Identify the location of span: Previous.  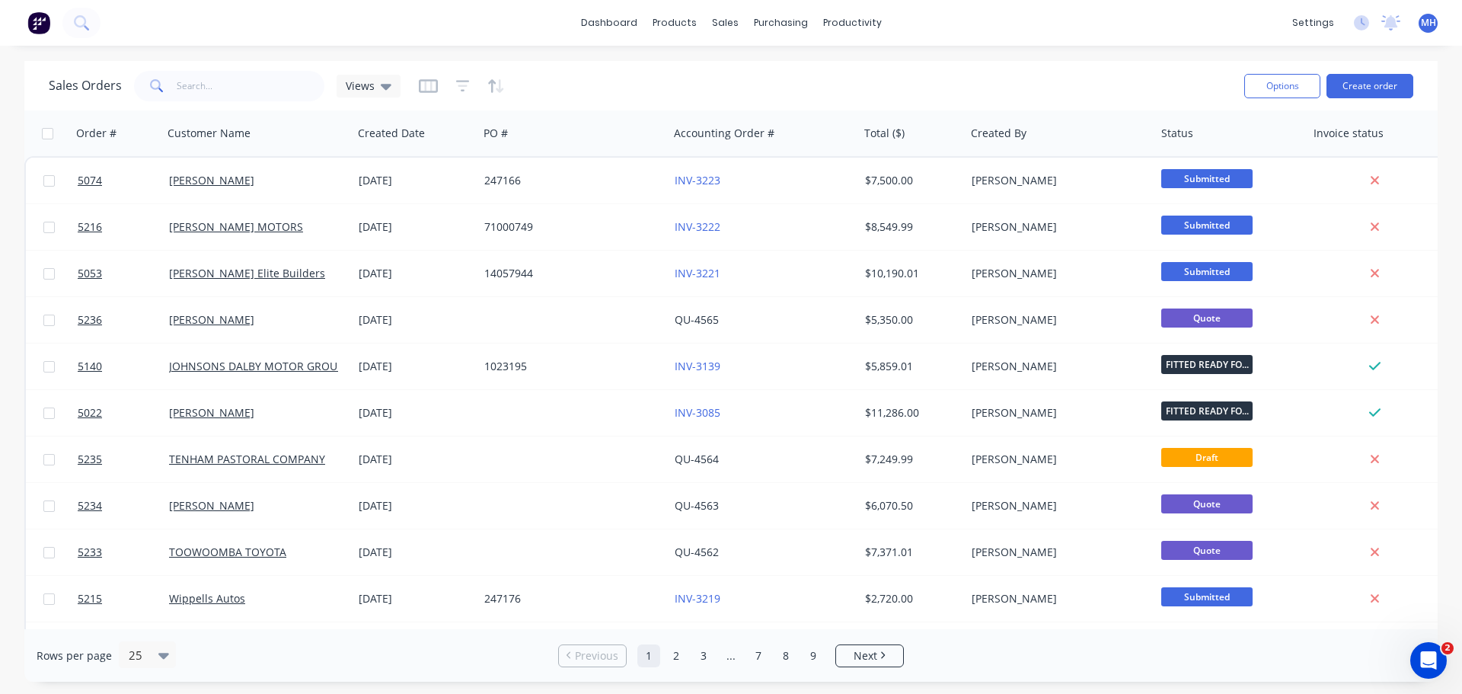
(596, 656).